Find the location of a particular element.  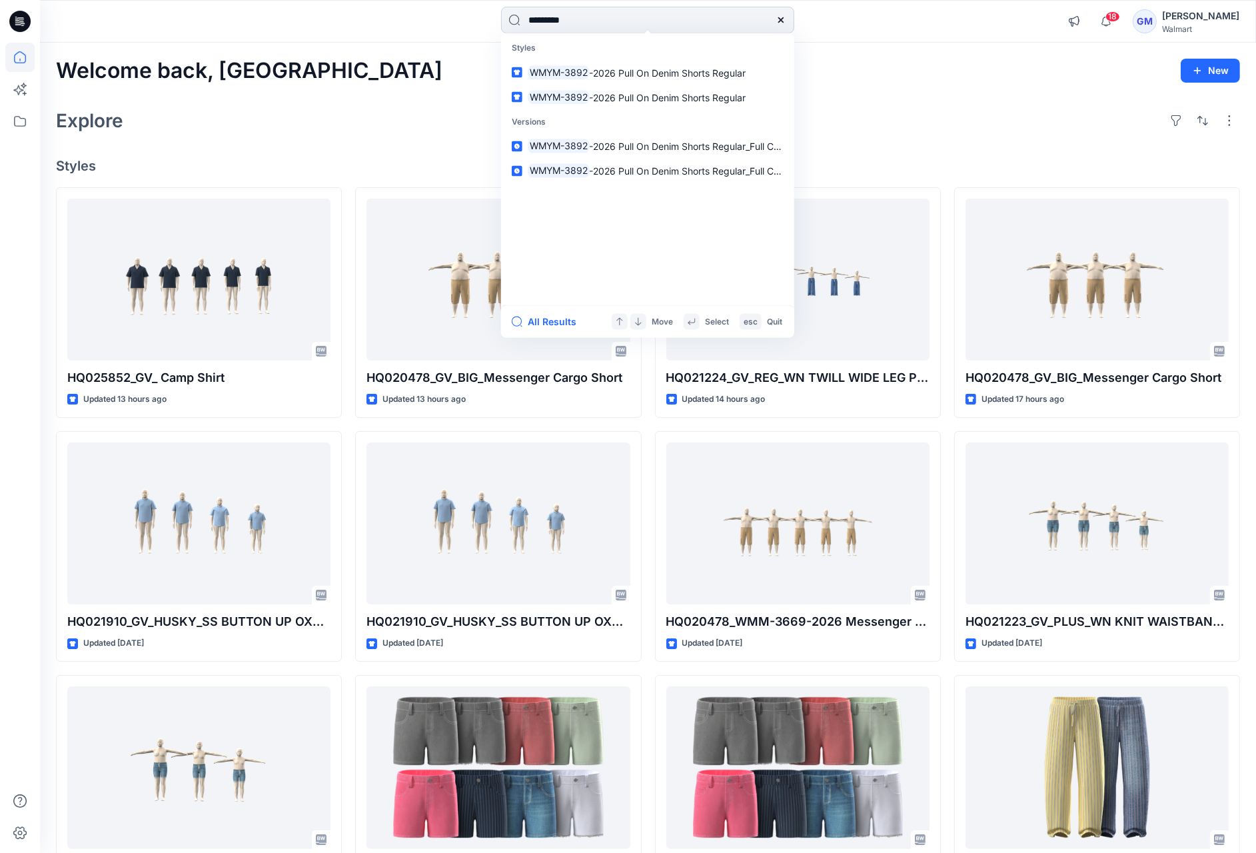

button: New is located at coordinates (1210, 71).